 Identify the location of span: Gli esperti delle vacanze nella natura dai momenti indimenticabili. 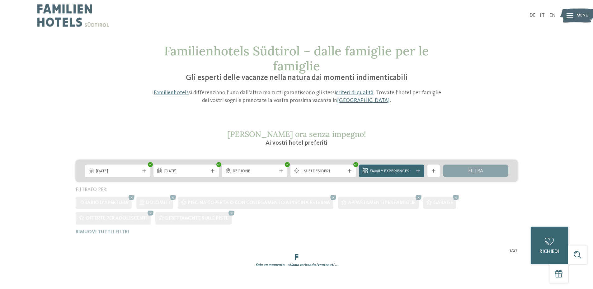
(297, 78).